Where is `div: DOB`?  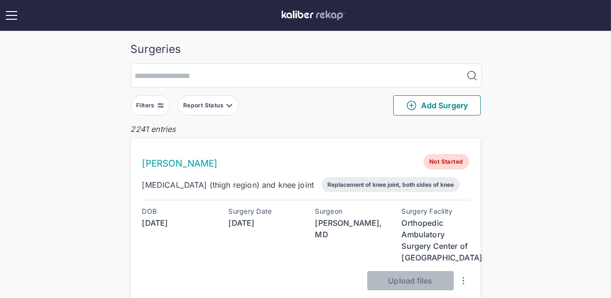 div: DOB is located at coordinates (176, 211).